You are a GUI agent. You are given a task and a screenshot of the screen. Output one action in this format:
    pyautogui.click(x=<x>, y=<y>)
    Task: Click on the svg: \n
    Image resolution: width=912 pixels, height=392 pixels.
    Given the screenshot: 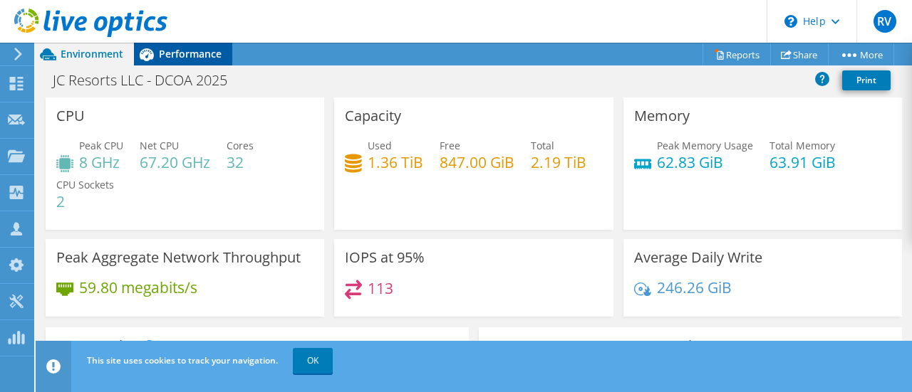 What is the action you would take?
    pyautogui.click(x=790, y=21)
    